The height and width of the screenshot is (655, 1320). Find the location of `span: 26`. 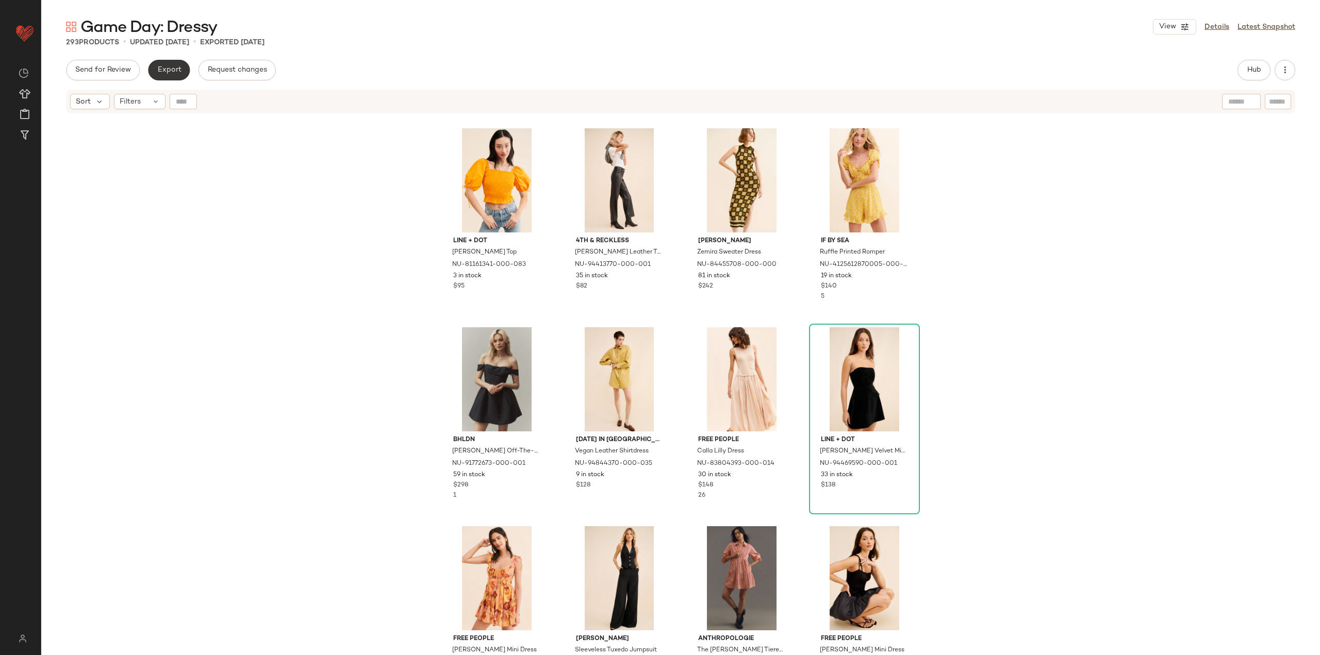

span: 26 is located at coordinates (702, 496).